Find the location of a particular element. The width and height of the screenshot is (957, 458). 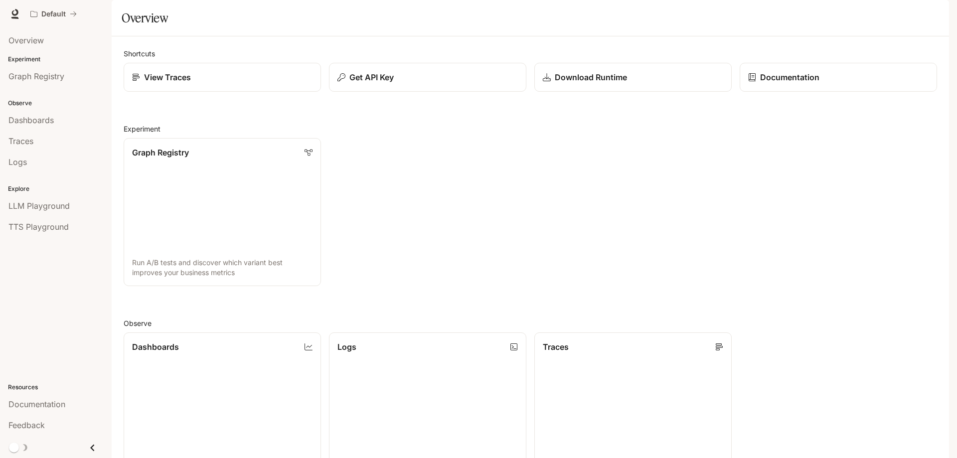

a: Documentation is located at coordinates (838, 77).